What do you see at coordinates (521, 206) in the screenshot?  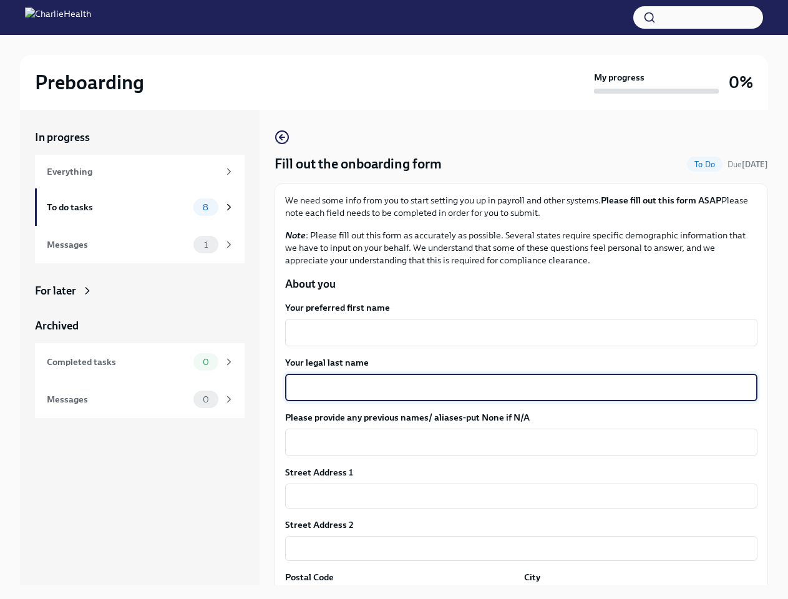 I see `p: We need some info from you to start setting you up in payroll and other systems. Please note each...` at bounding box center [521, 206].